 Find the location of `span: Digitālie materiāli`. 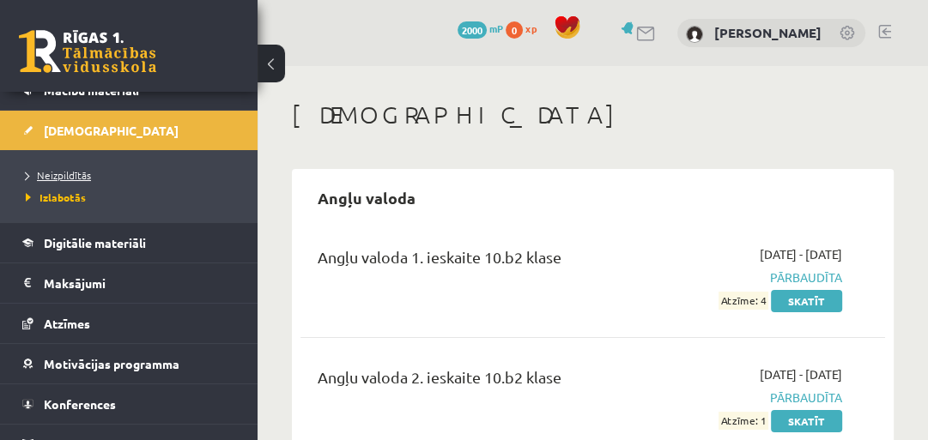

span: Digitālie materiāli is located at coordinates (94, 243).